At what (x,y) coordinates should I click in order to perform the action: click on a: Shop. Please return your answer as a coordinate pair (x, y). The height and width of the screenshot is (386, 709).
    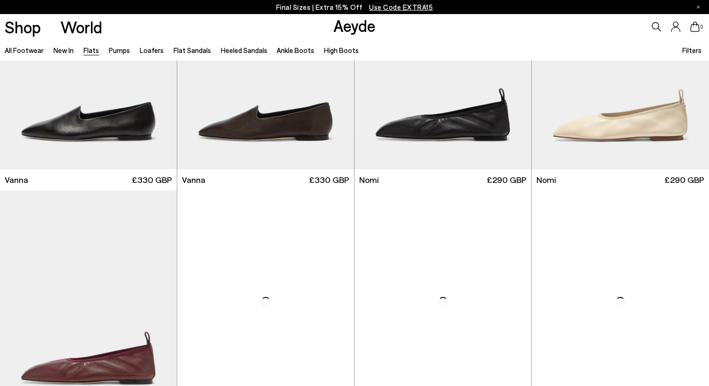
    Looking at the image, I should click on (22, 27).